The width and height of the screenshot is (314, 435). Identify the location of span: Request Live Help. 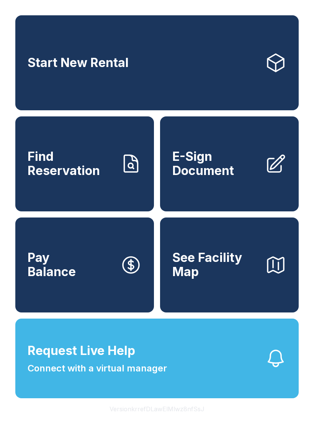
(81, 351).